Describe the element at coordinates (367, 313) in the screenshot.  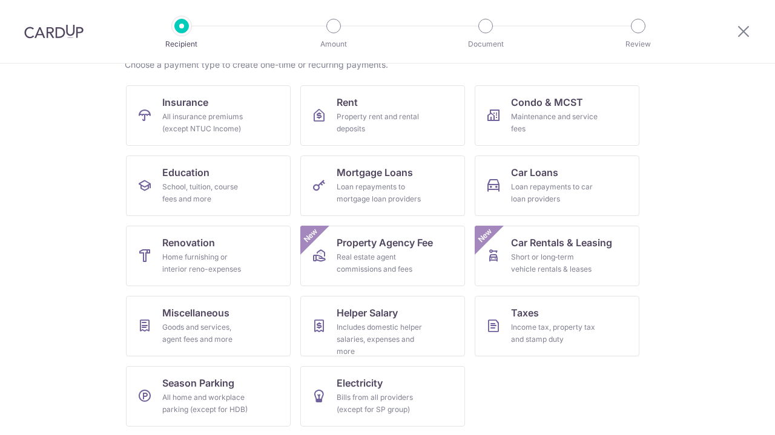
I see `span: Helper Salary` at that location.